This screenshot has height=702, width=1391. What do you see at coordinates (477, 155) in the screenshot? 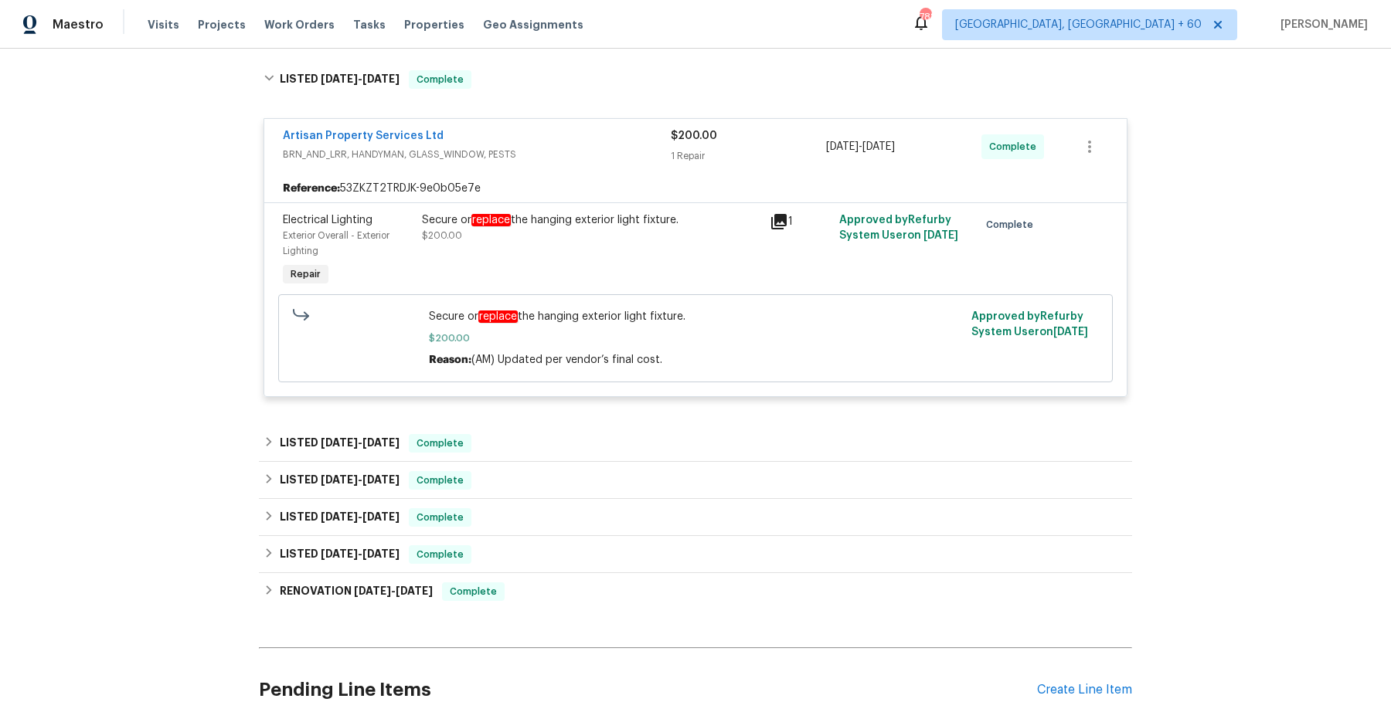
I see `span: BRN_AND_LRR, HANDYMAN, GLASS_WINDOW, PESTS` at bounding box center [477, 155].